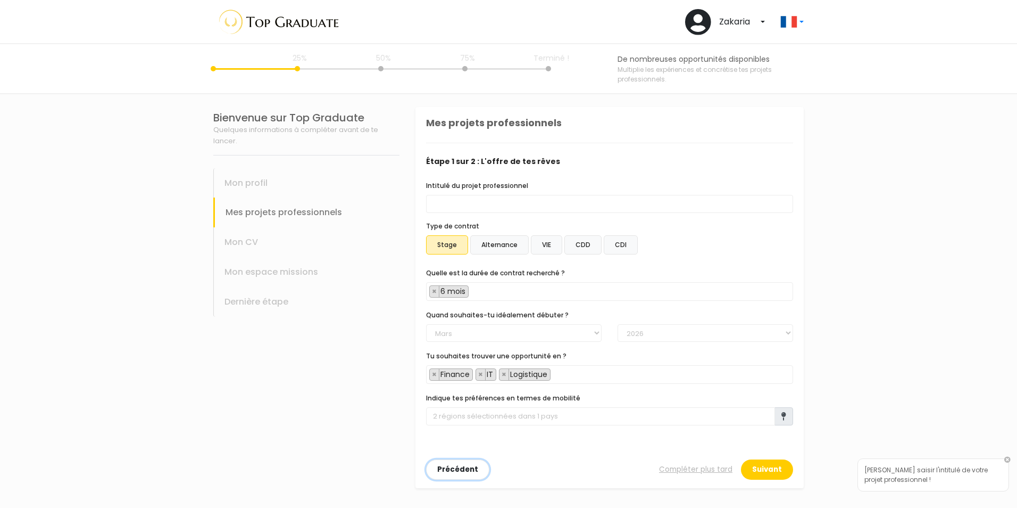 The image size is (1017, 508). What do you see at coordinates (277, 21) in the screenshot?
I see `img: Top Graduate` at bounding box center [277, 21].